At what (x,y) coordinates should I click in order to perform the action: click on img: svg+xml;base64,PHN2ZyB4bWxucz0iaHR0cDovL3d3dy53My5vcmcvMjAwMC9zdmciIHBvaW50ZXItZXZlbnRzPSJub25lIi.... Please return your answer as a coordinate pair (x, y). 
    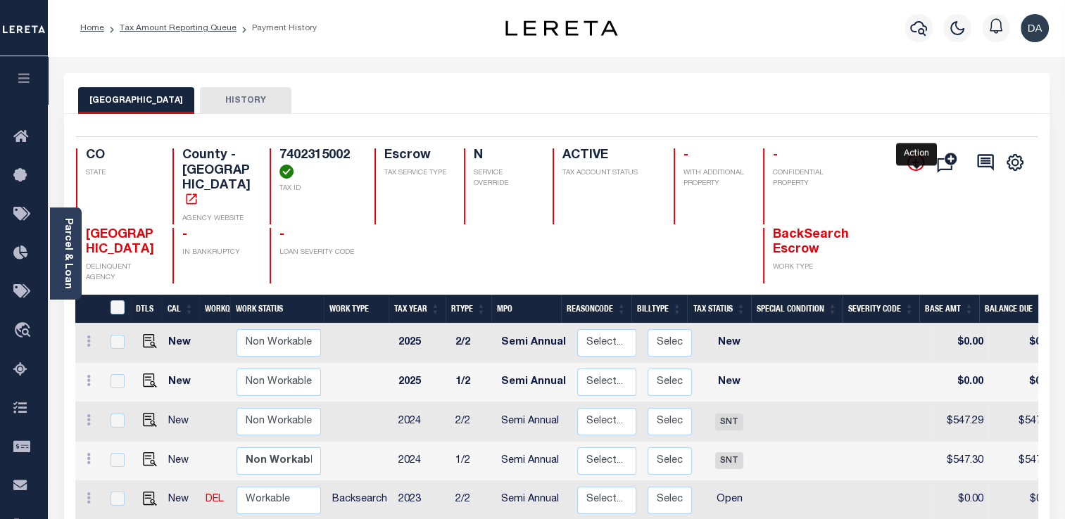
    Looking at the image, I should click on (1035, 28).